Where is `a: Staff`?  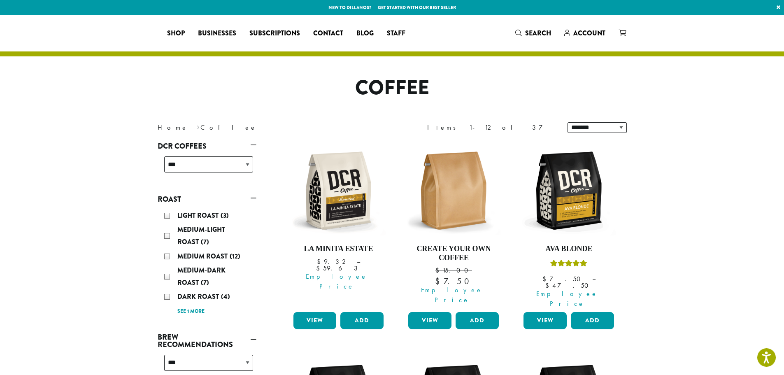
a: Staff is located at coordinates (396, 33).